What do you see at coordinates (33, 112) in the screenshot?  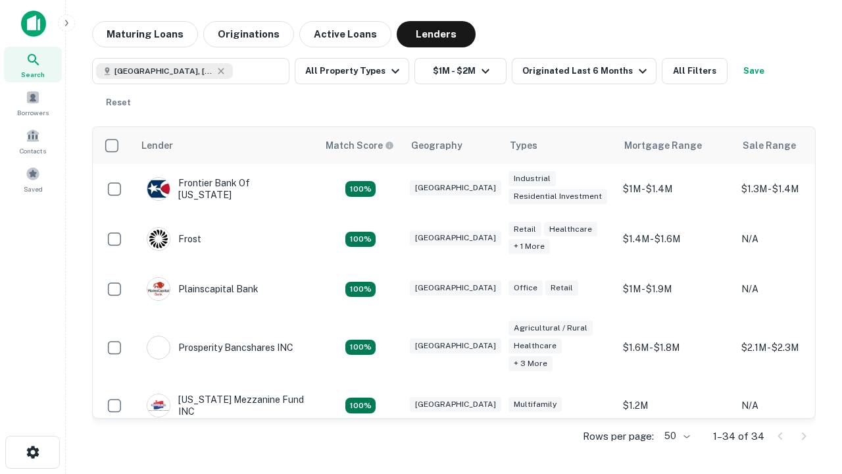 I see `span: Borrowers` at bounding box center [33, 112].